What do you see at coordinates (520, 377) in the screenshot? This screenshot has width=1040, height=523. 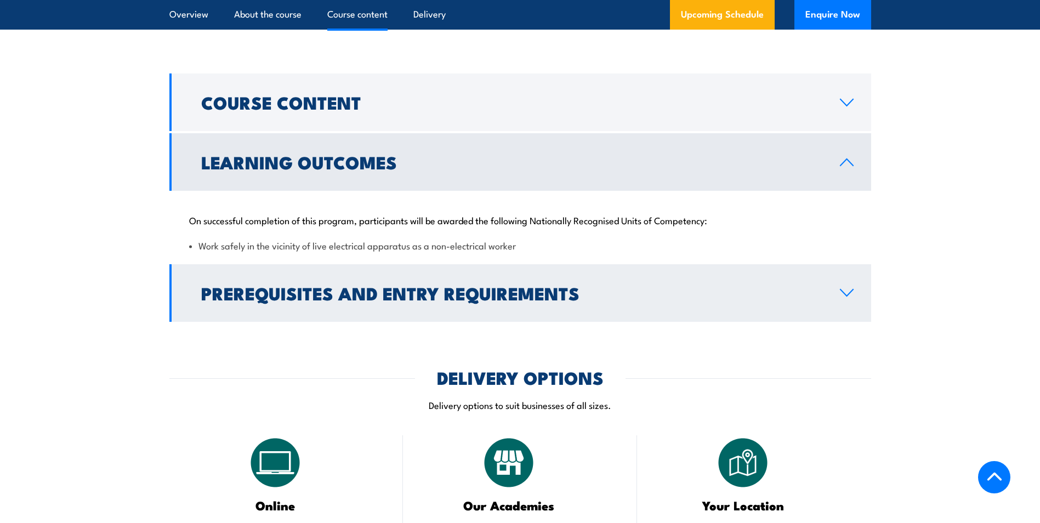 I see `h2: DELIVERY OPTIONS` at bounding box center [520, 377].